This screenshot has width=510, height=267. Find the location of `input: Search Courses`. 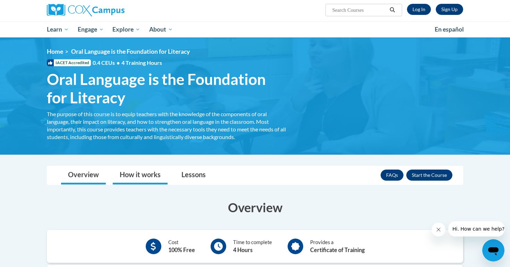

input: Search Courses is located at coordinates (360, 10).